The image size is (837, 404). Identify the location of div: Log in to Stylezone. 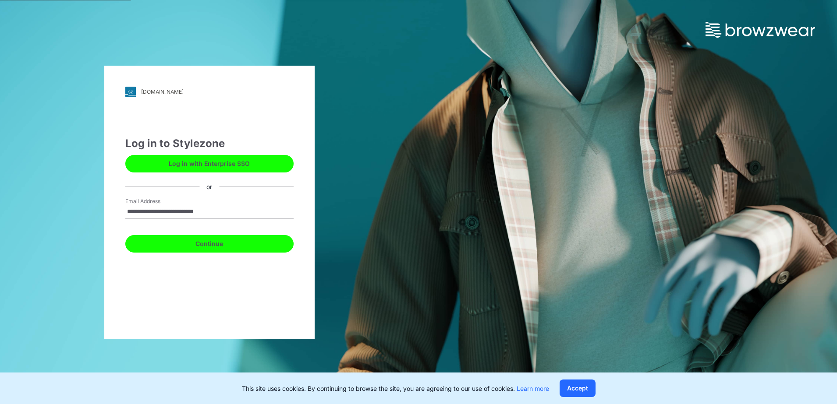
(209, 144).